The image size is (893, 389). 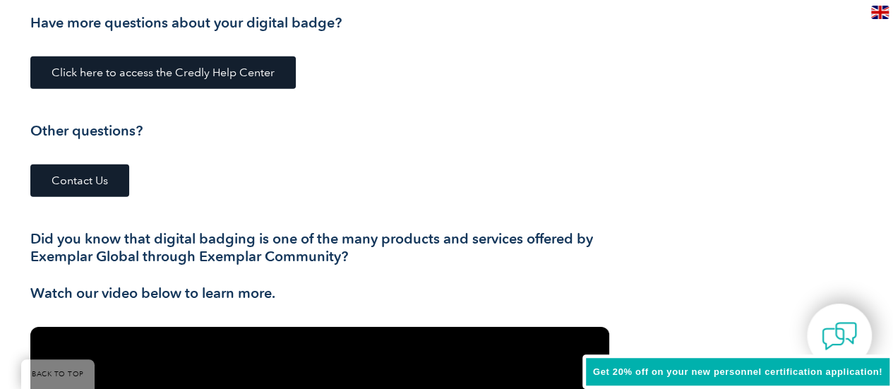 I want to click on a: Contact Us, so click(x=80, y=181).